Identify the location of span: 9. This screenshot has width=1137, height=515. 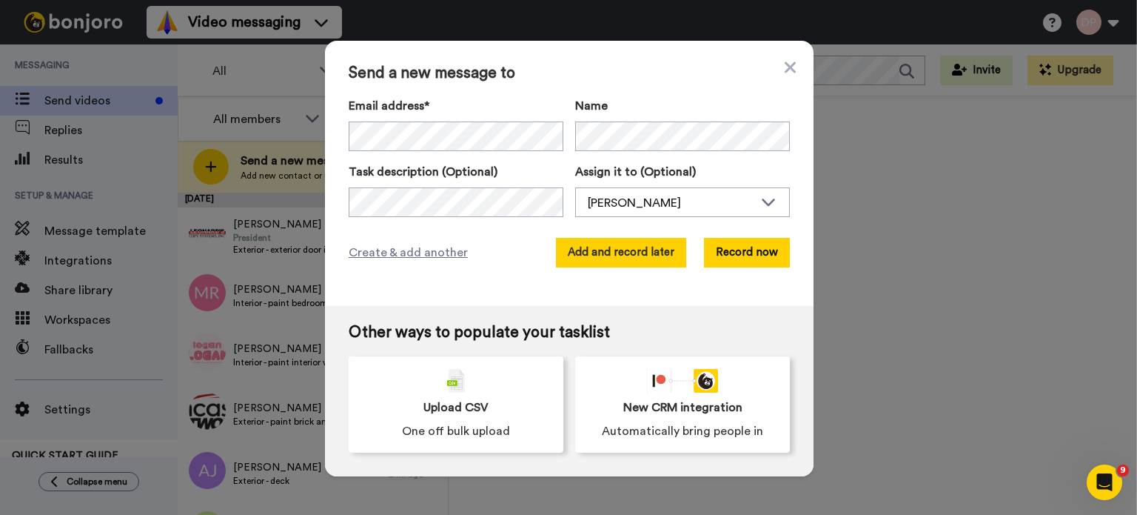
(1123, 470).